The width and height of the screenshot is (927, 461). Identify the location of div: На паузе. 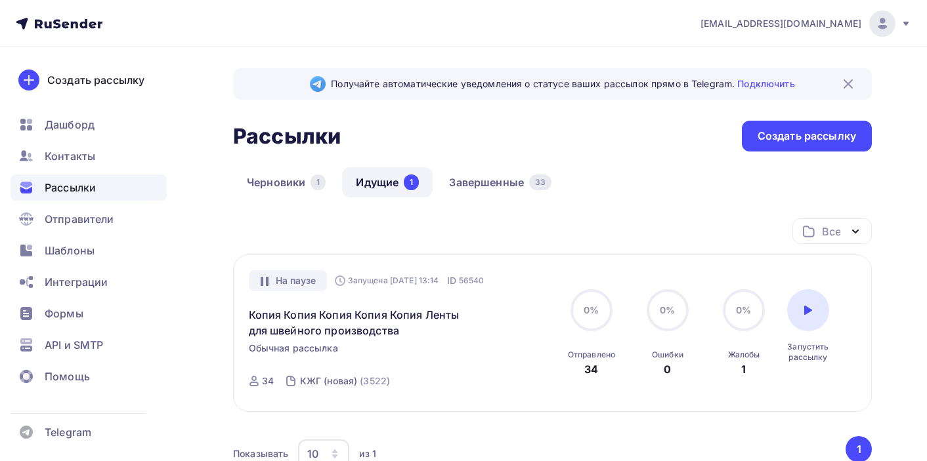
(288, 281).